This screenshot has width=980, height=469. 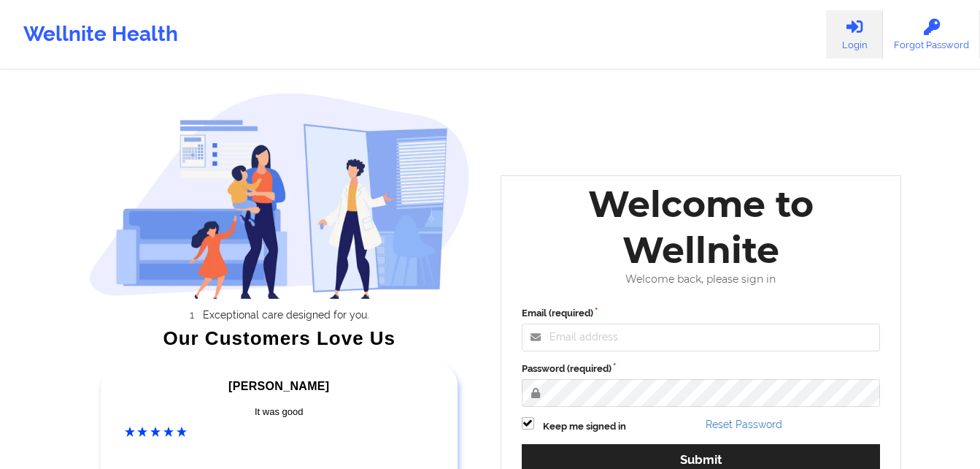 I want to click on div: It was good, so click(x=280, y=412).